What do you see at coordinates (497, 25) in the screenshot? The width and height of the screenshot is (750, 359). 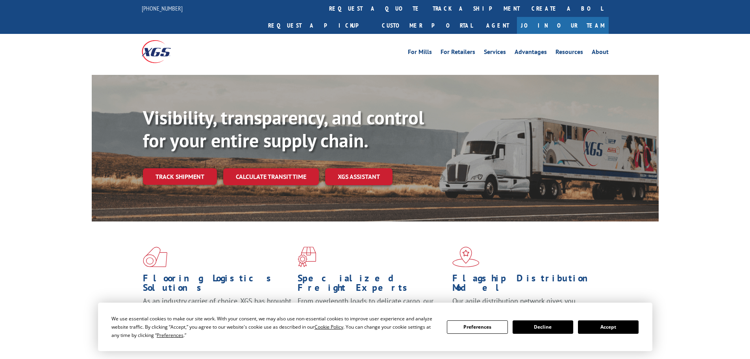 I see `a: Agent` at bounding box center [497, 25].